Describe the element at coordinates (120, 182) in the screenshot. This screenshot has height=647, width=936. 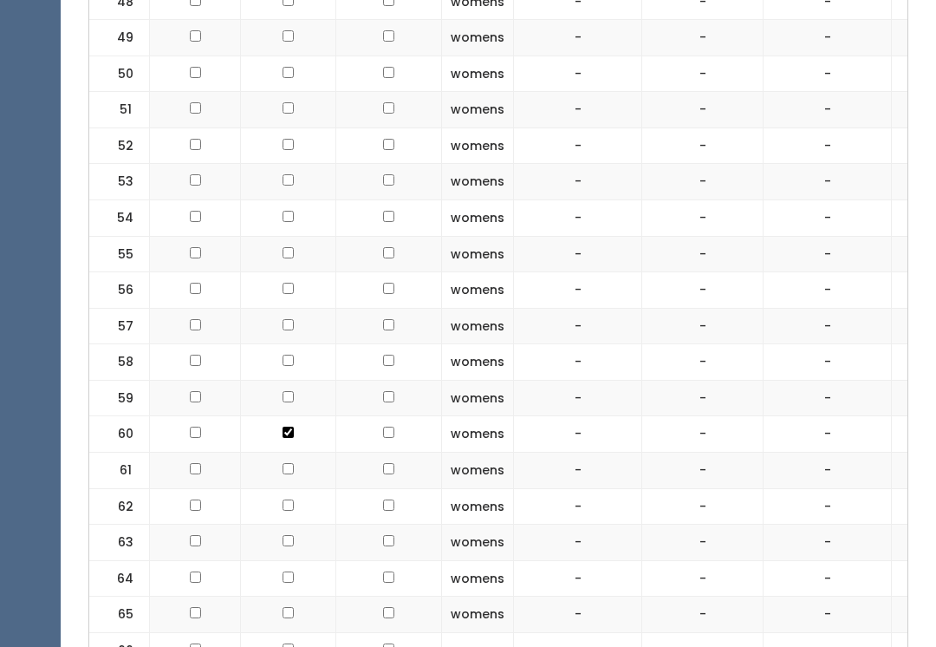
I see `td: 53` at that location.